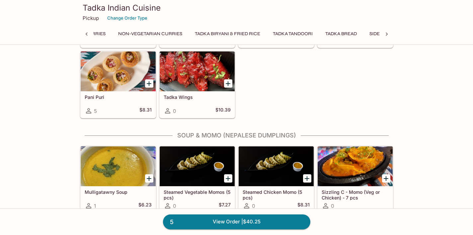 This screenshot has height=235, width=473. What do you see at coordinates (355, 194) in the screenshot?
I see `h5: Sizzling C - Momo (Veg or Chicken) - 7 pcs` at bounding box center [355, 194].